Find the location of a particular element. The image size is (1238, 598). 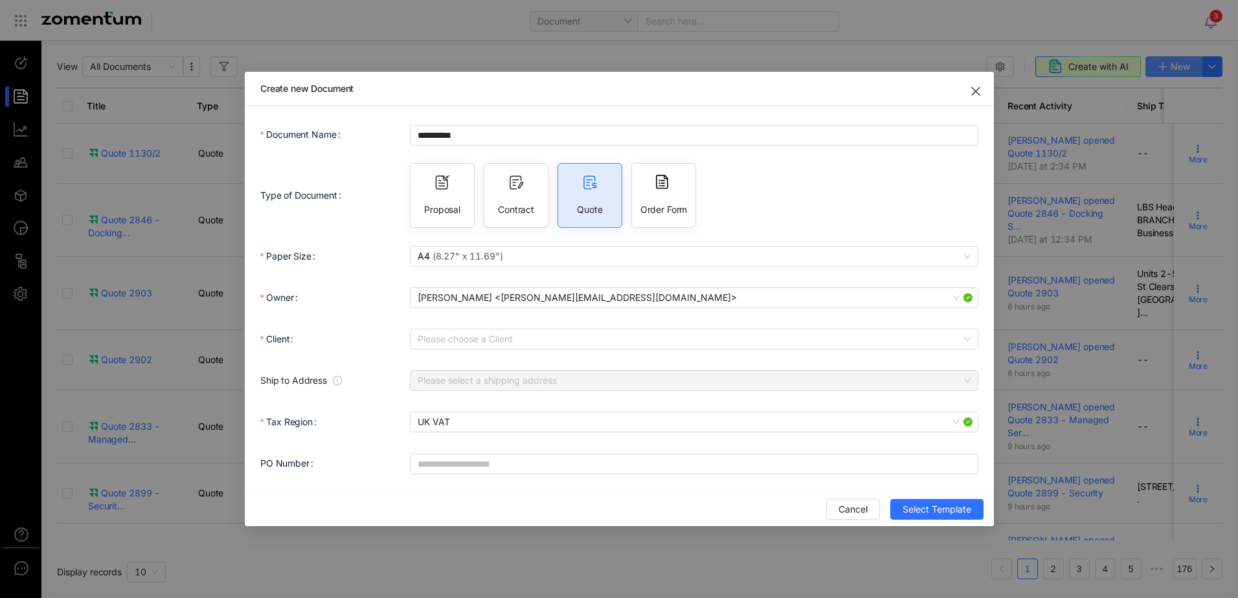

span: A4 is located at coordinates (423, 256).